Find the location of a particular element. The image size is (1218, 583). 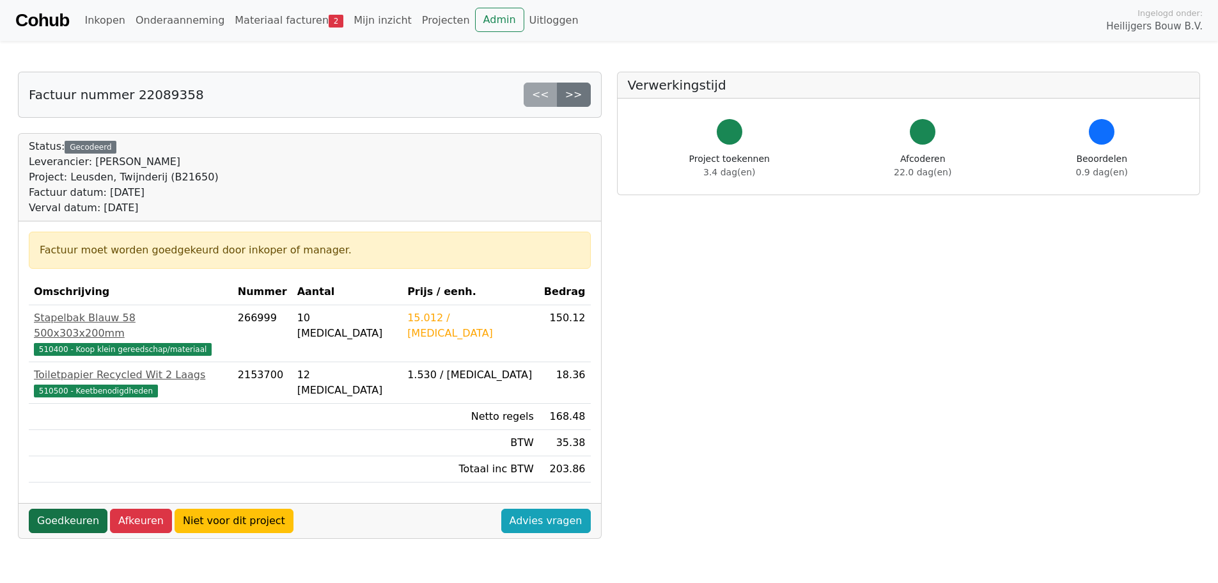

a: Cohub is located at coordinates (42, 20).